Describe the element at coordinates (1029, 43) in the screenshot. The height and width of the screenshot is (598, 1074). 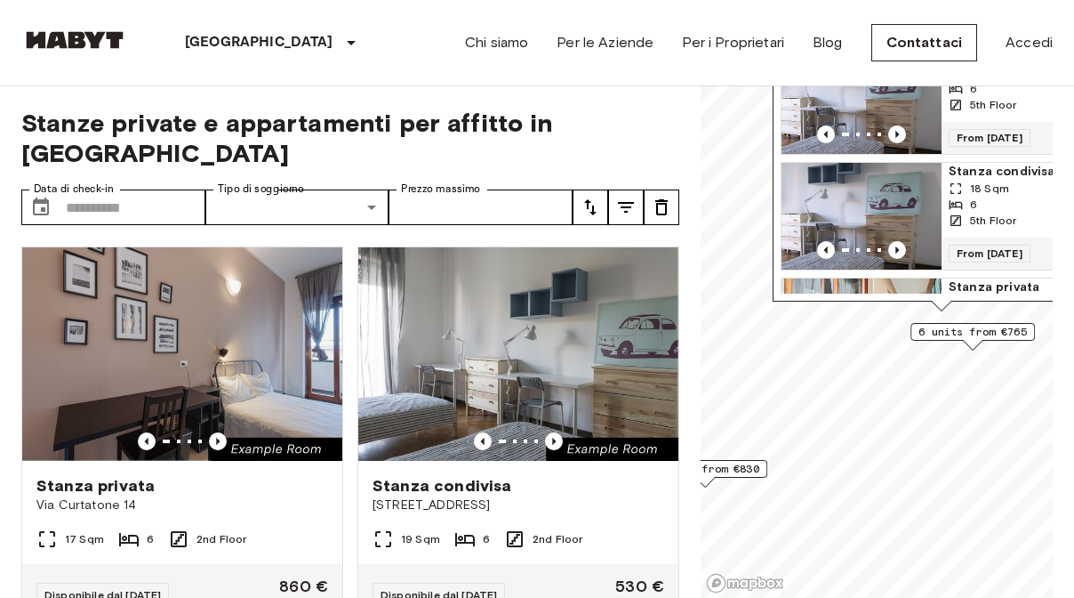
I see `a: Accedi` at that location.